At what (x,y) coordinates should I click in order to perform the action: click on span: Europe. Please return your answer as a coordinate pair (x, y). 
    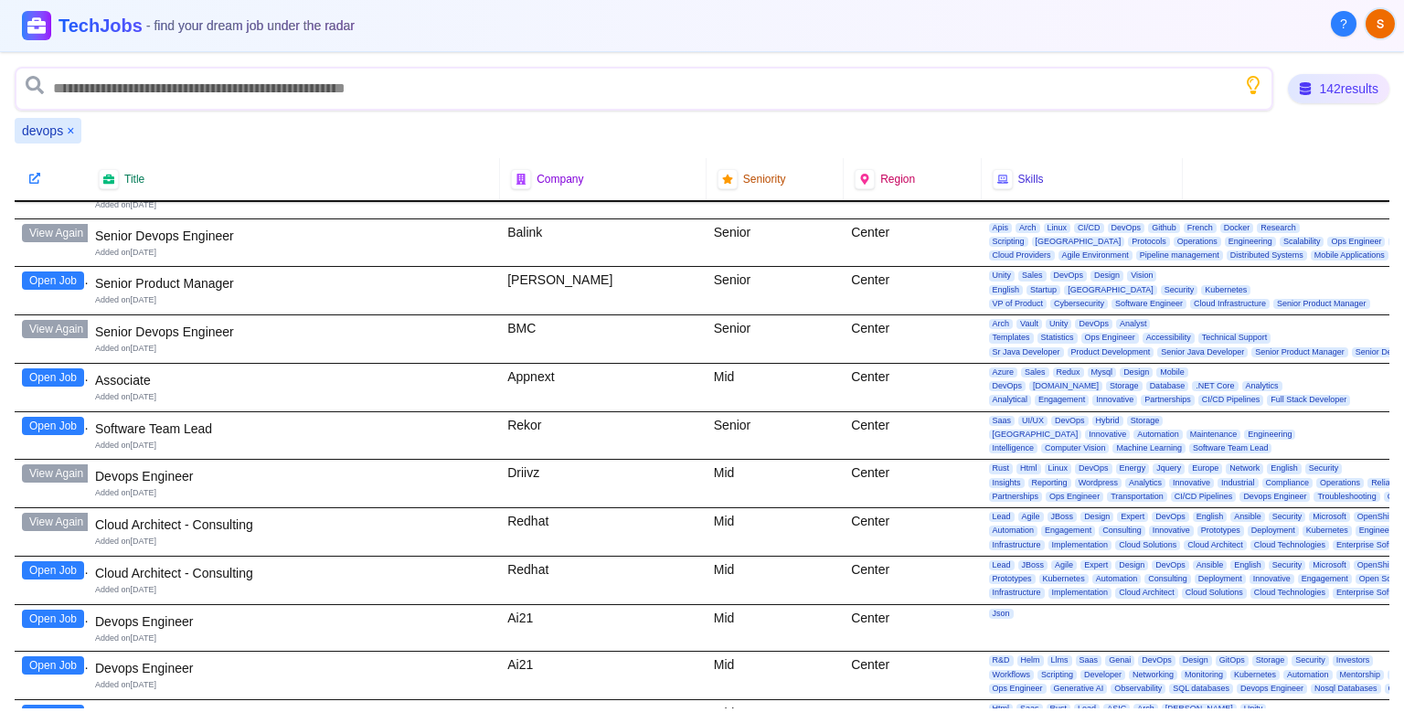
    Looking at the image, I should click on (1204, 468).